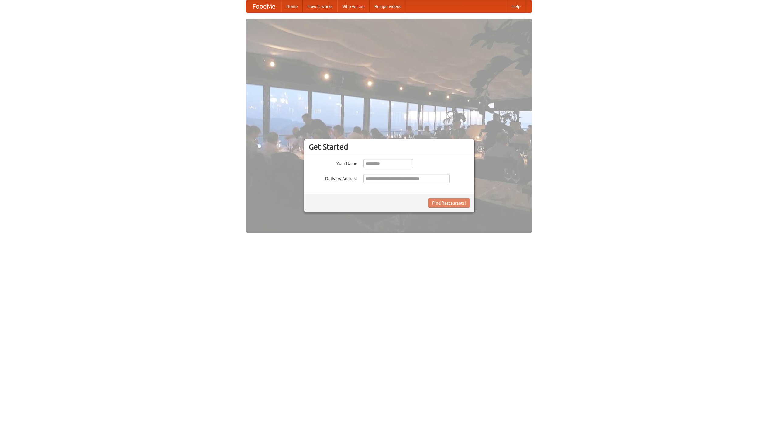 This screenshot has width=778, height=430. Describe the element at coordinates (264, 6) in the screenshot. I see `a: FoodMe` at that location.